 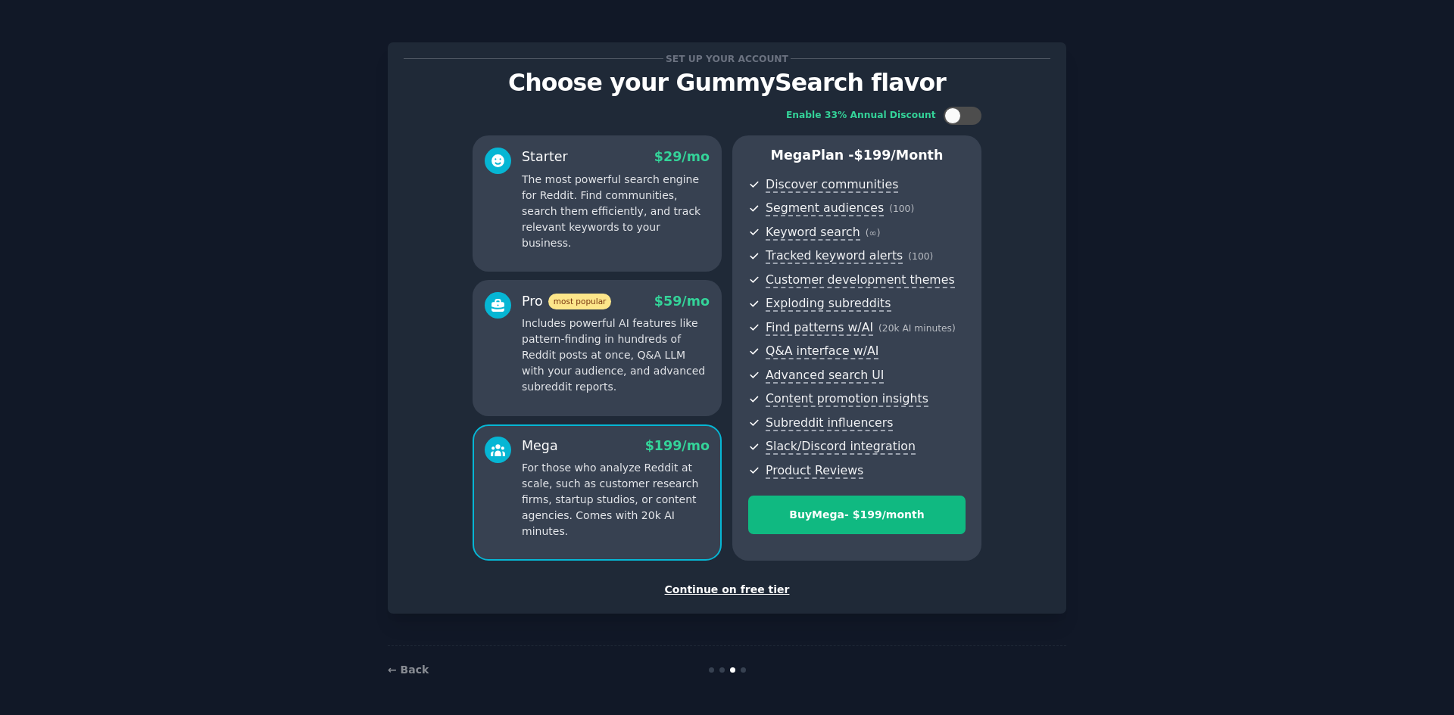 I want to click on a: ← Back, so click(x=408, y=670).